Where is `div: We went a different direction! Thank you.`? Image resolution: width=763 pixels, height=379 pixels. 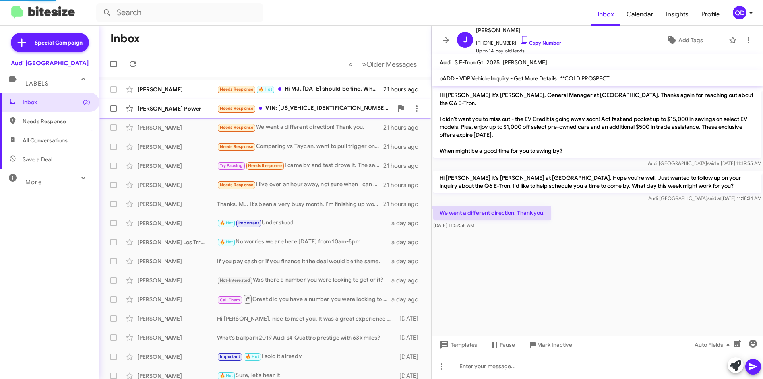 div: We went a different direction! Thank you. is located at coordinates (300, 127).